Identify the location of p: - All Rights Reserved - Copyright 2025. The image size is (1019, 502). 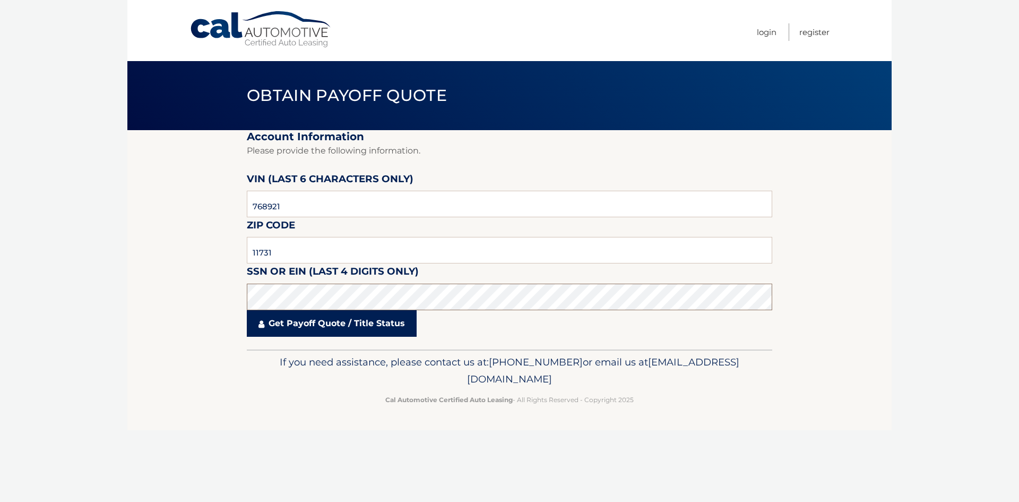
(509, 399).